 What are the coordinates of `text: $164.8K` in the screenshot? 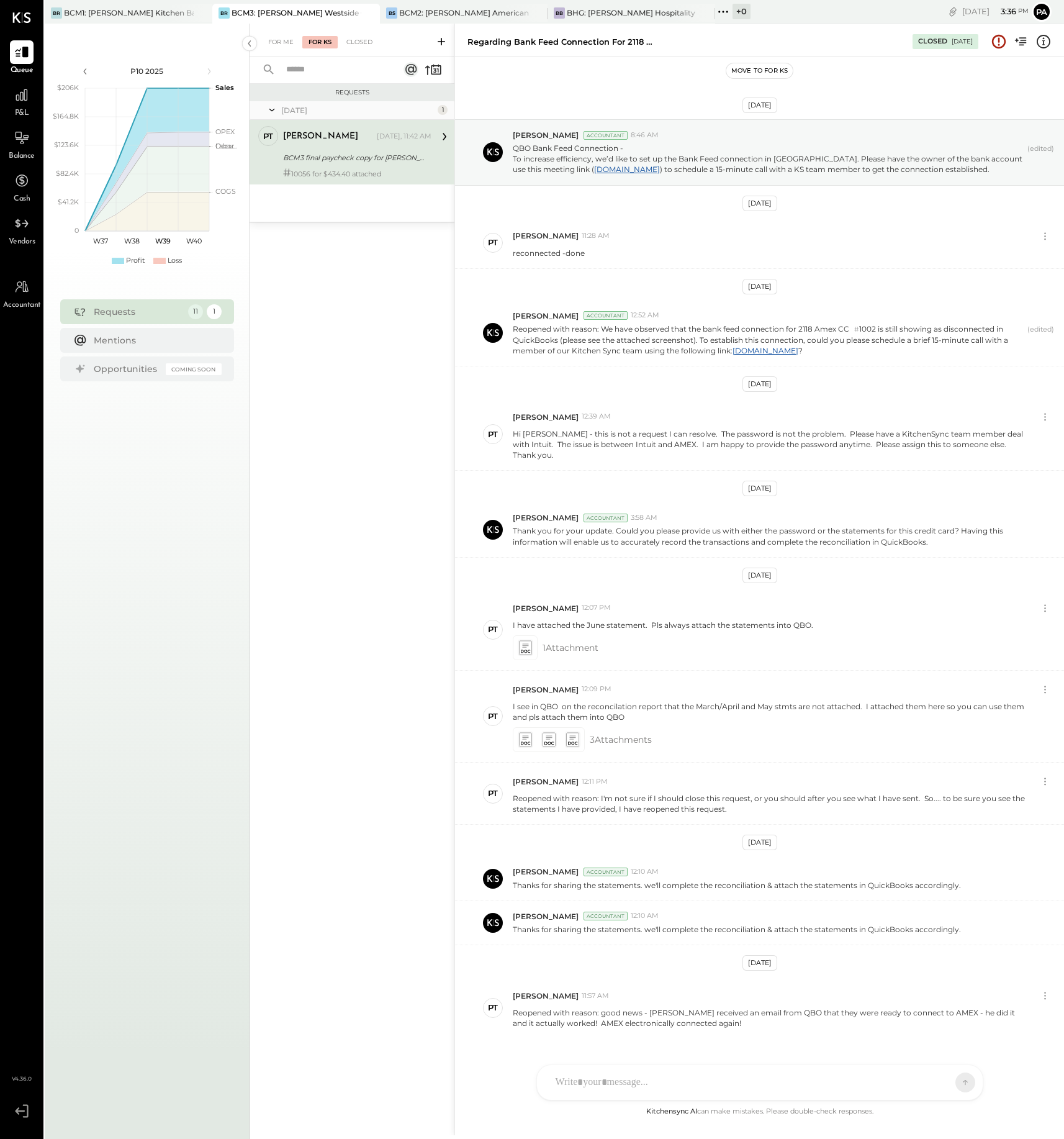 It's located at (65, 116).